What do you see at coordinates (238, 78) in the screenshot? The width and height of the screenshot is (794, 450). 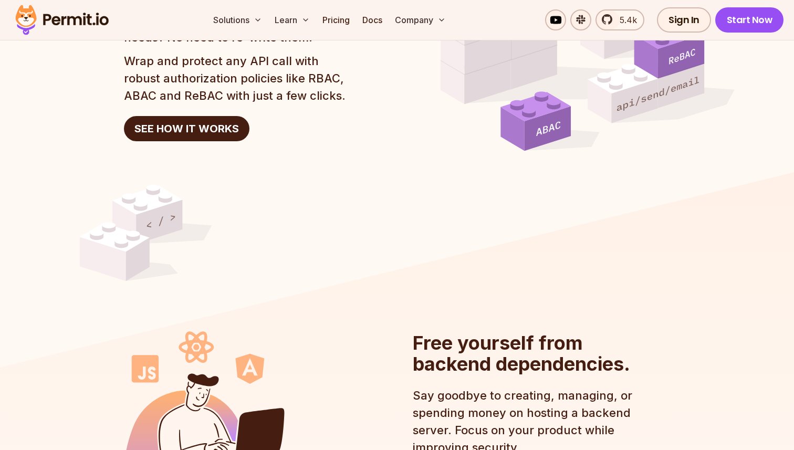 I see `p: Wrap and protect any API call with robust authorization policies like RBAC, ABAC and ReBAC with j...` at bounding box center [238, 78].